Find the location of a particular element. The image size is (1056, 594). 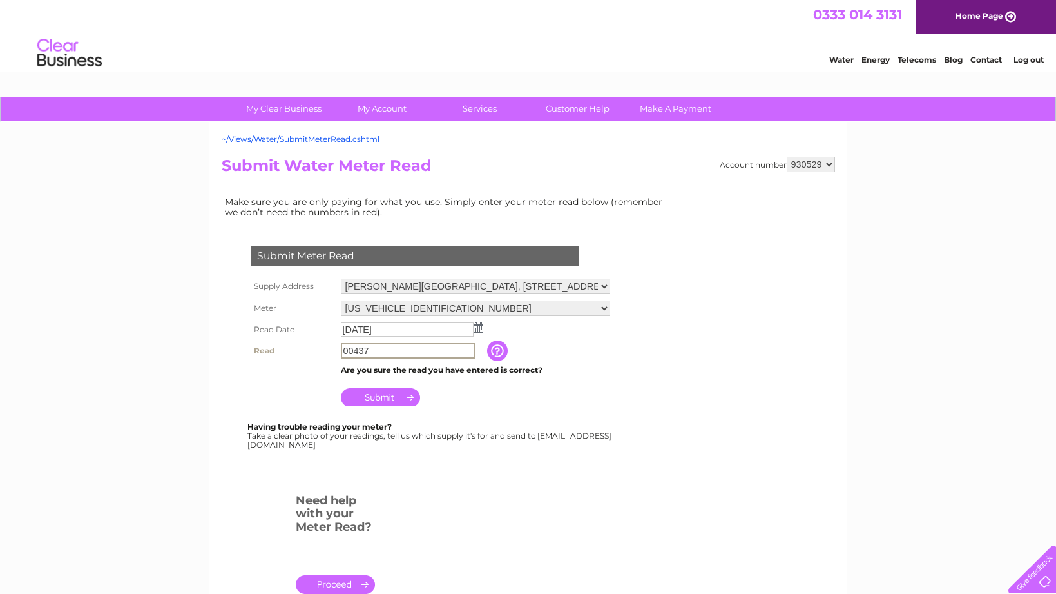

a: Customer Help is located at coordinates (577, 108).